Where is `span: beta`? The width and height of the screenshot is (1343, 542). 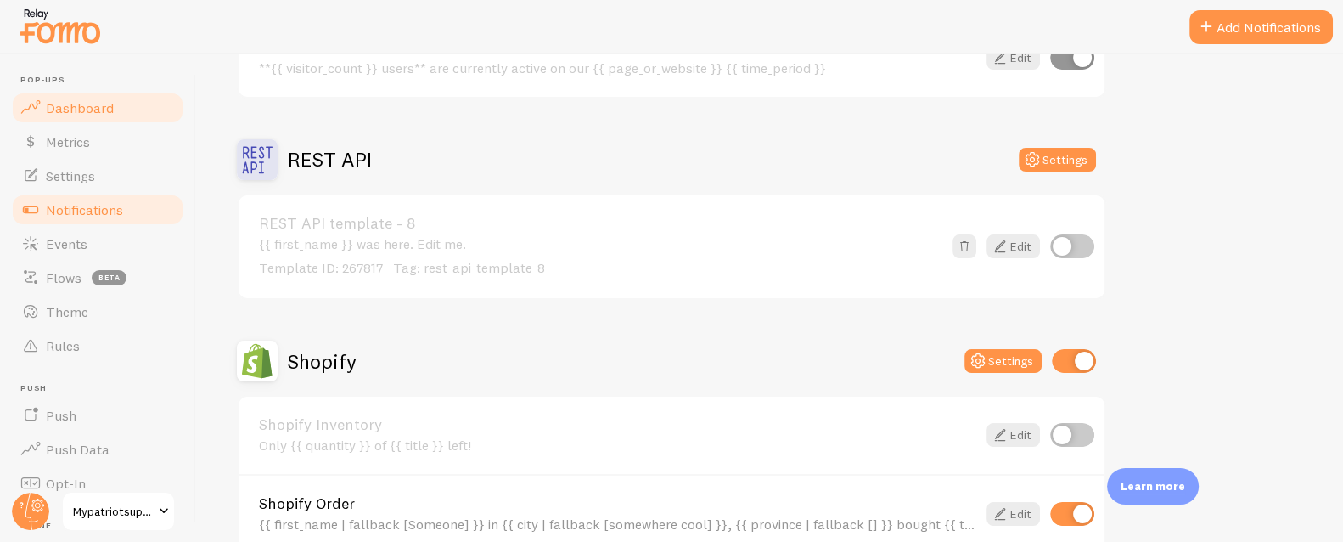 span: beta is located at coordinates (109, 278).